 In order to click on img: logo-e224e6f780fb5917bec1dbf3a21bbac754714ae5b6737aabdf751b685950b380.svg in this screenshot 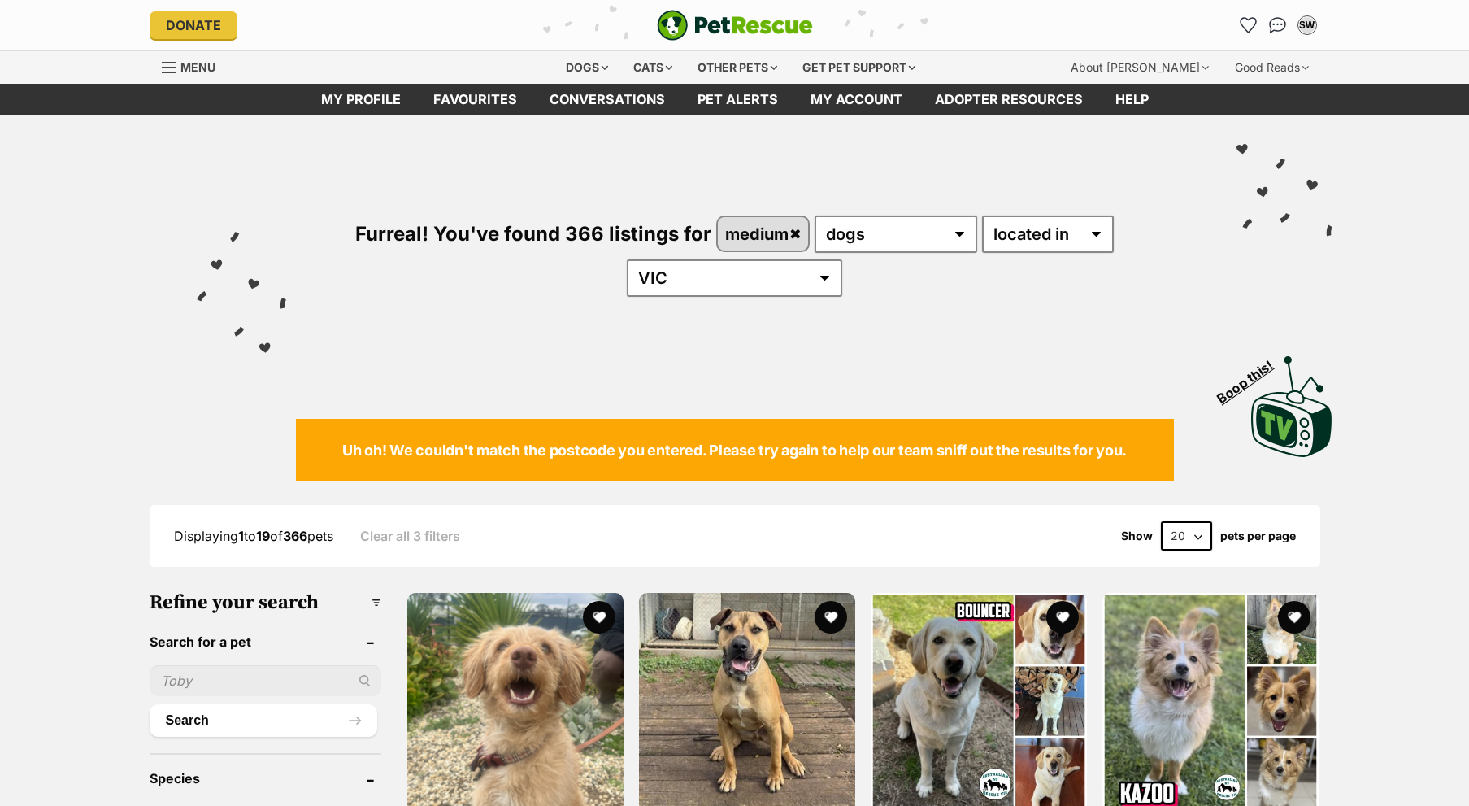, I will do `click(735, 25)`.